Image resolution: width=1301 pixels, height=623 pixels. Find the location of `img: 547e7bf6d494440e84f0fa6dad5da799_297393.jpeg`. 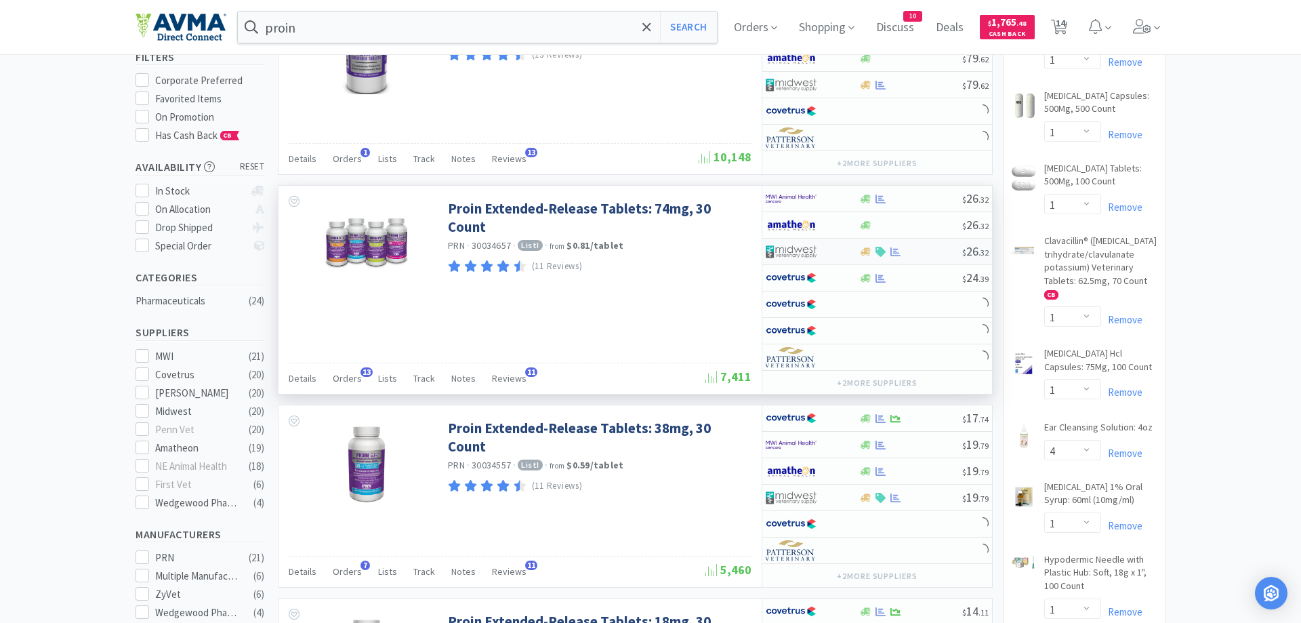

img: 547e7bf6d494440e84f0fa6dad5da799_297393.jpeg is located at coordinates (367, 243).